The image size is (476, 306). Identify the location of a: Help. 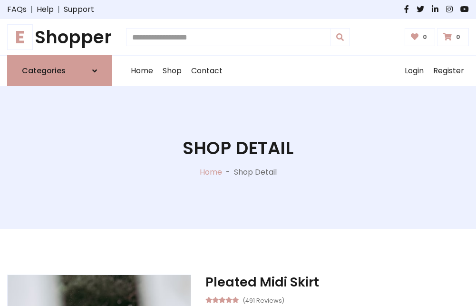
(45, 10).